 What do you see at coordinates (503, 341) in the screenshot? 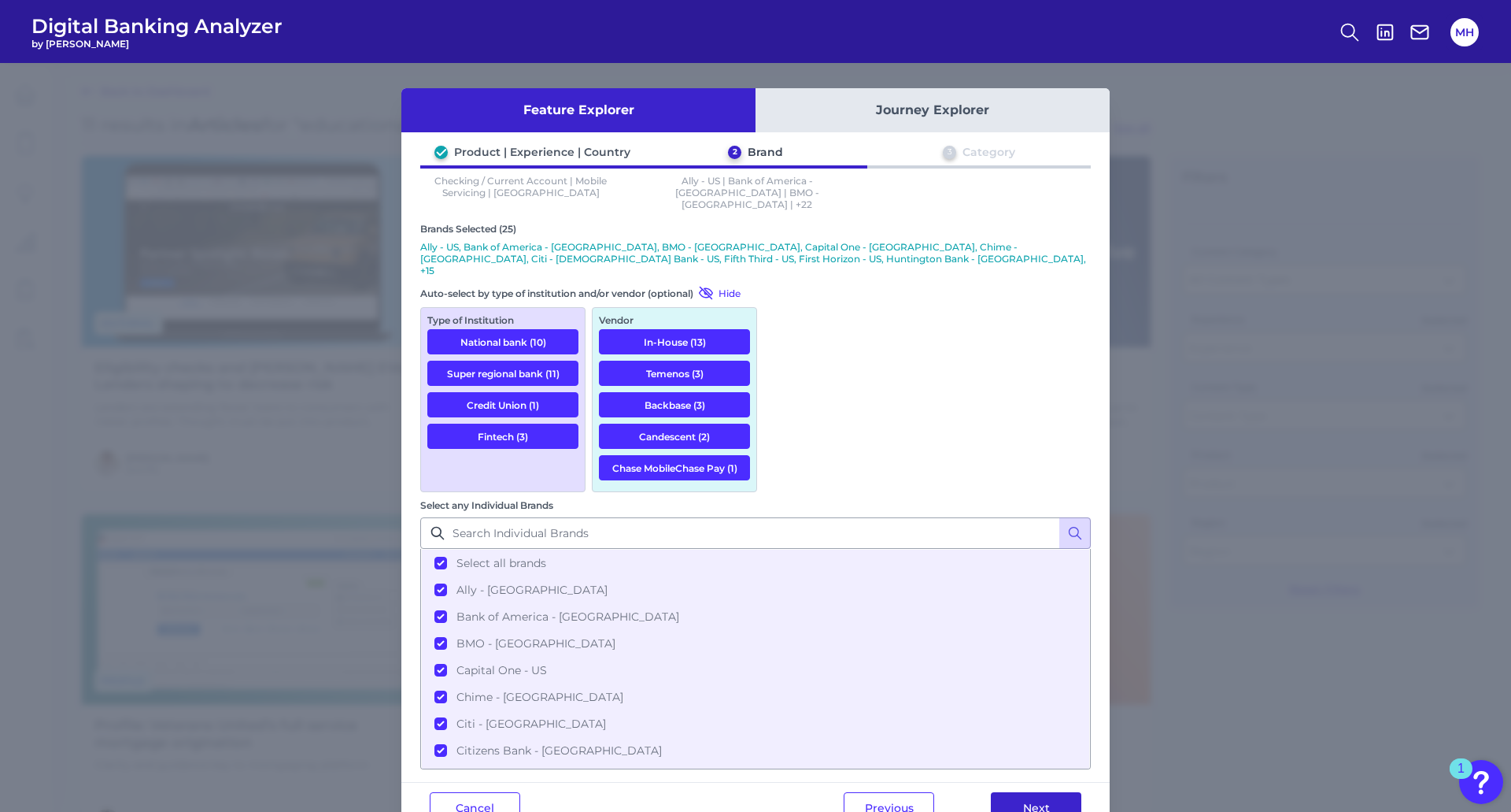
I see `button: National bank (10)` at bounding box center [503, 341].